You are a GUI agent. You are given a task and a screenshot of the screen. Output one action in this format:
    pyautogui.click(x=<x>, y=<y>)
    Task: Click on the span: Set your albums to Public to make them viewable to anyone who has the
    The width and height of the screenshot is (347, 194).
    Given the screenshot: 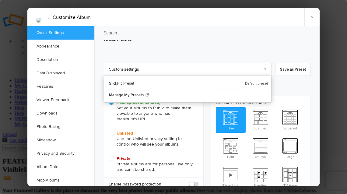 What is the action you would take?
    pyautogui.click(x=152, y=111)
    